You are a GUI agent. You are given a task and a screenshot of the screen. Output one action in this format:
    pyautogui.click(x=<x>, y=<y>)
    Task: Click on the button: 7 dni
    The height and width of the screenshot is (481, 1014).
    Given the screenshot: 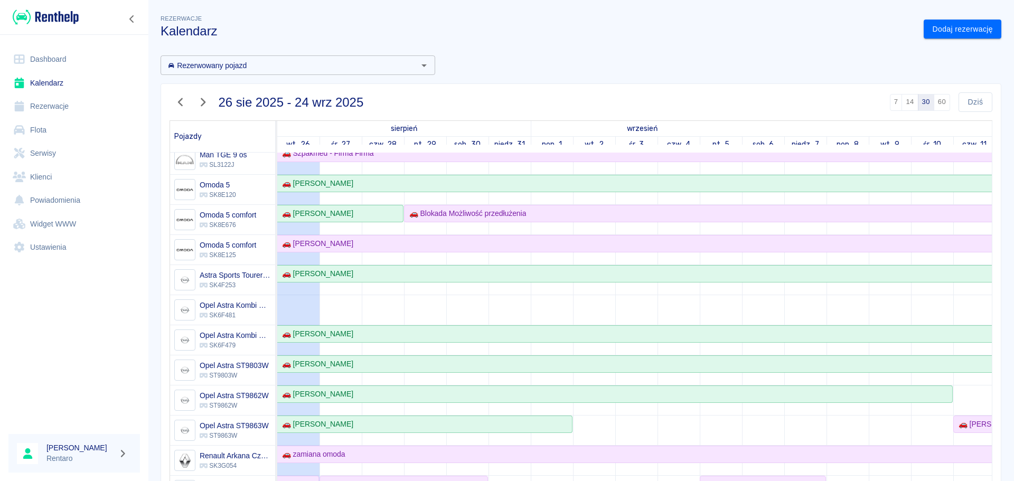 What is the action you would take?
    pyautogui.click(x=896, y=102)
    